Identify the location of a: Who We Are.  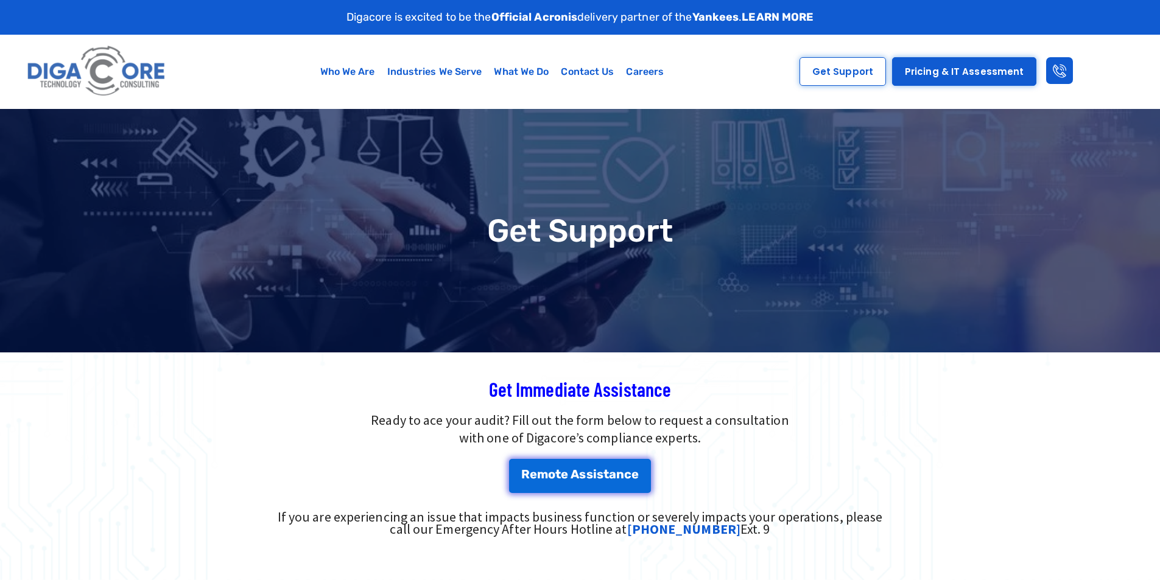
(348, 72).